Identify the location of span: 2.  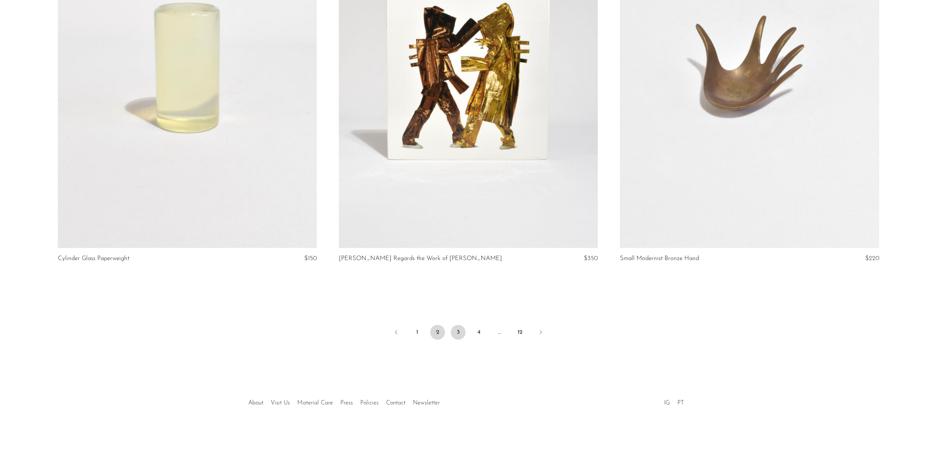
(438, 332).